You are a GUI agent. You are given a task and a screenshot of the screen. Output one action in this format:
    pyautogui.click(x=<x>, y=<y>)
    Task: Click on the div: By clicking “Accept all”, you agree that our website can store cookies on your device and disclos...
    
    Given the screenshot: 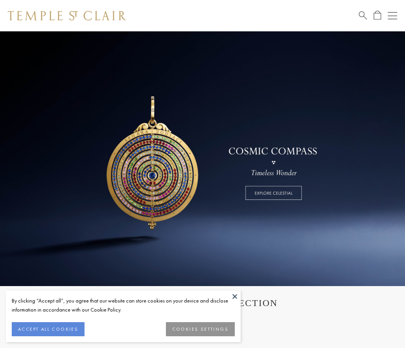 What is the action you would take?
    pyautogui.click(x=123, y=305)
    